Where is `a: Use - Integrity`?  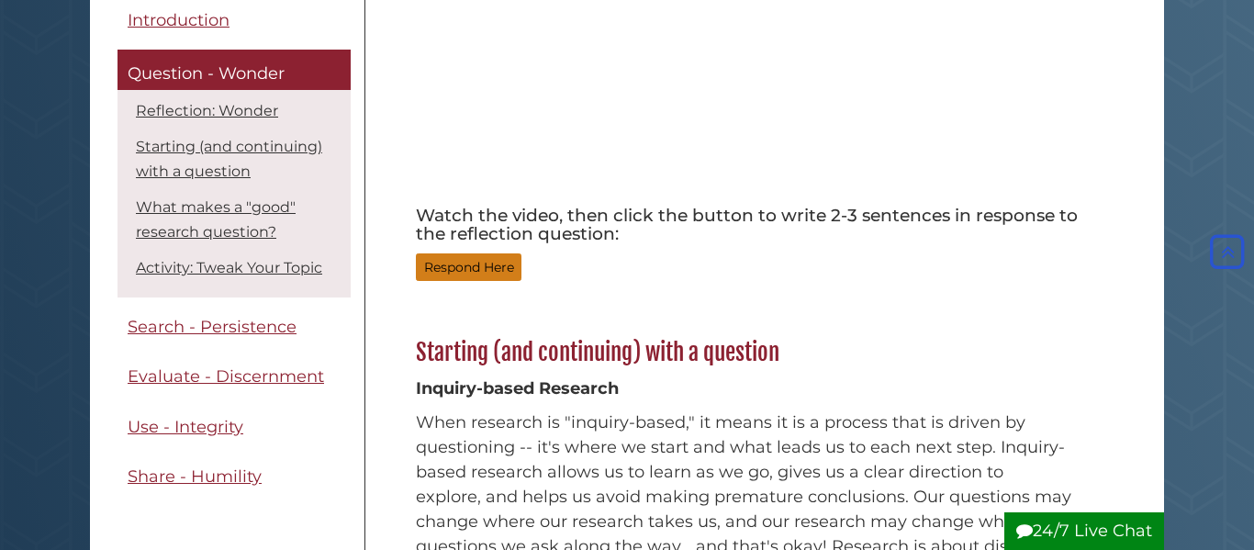
a: Use - Integrity is located at coordinates (234, 427).